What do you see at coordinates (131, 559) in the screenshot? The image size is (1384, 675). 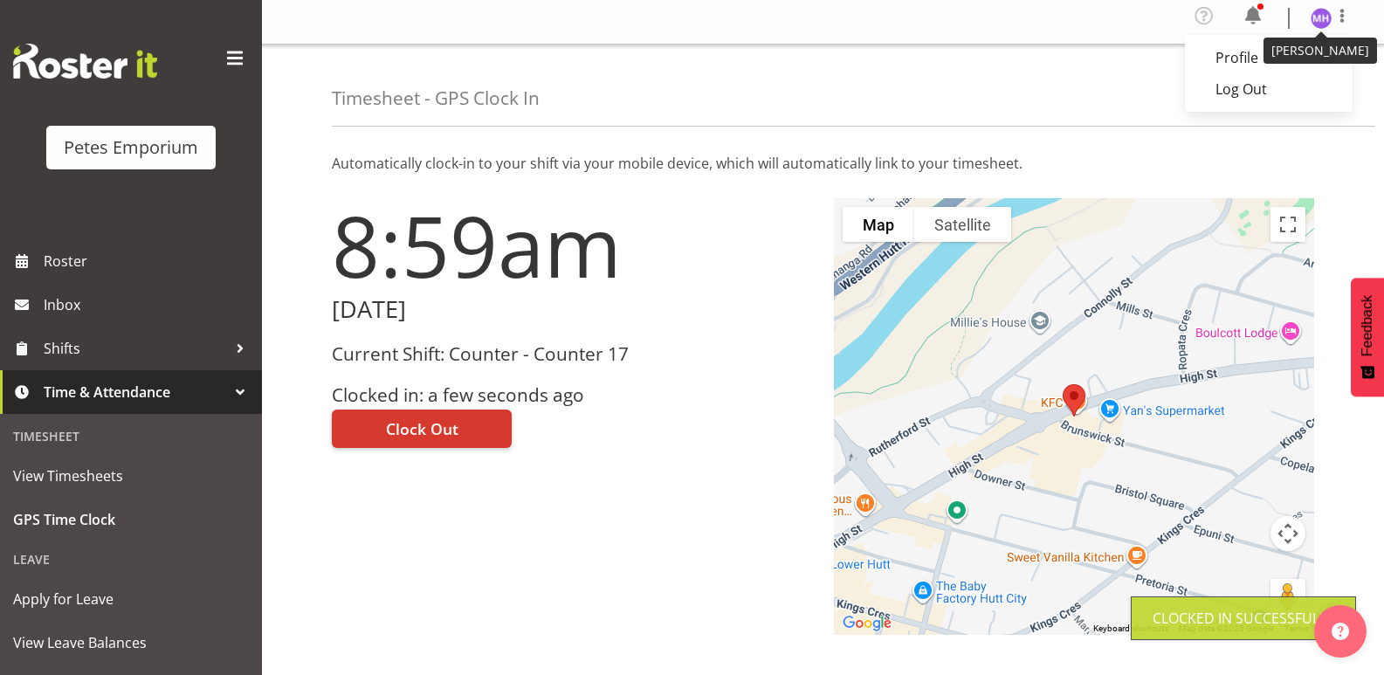 I see `div: Leave` at bounding box center [131, 559].